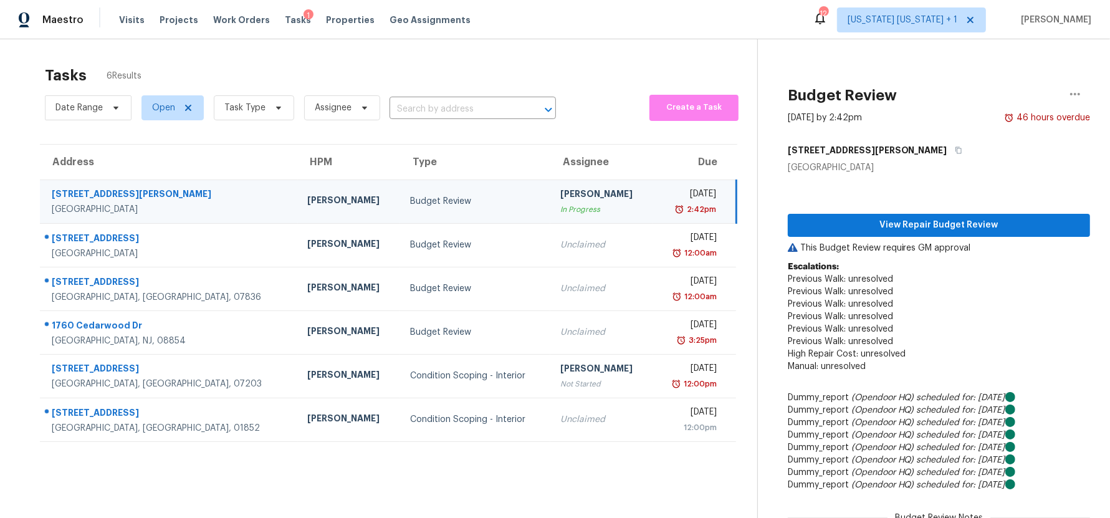 This screenshot has width=1110, height=518. Describe the element at coordinates (939, 225) in the screenshot. I see `span: View Repair Budget Review` at that location.